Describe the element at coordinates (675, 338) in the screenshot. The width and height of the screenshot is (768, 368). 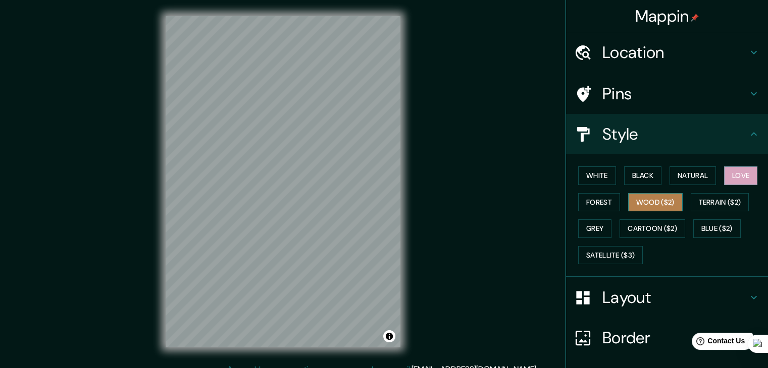
I see `h4: Border` at that location.